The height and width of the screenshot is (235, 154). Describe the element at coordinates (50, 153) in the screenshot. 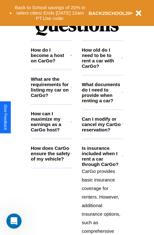

I see `h3: How does CarGo ensure the safety of my vehicle?` at that location.